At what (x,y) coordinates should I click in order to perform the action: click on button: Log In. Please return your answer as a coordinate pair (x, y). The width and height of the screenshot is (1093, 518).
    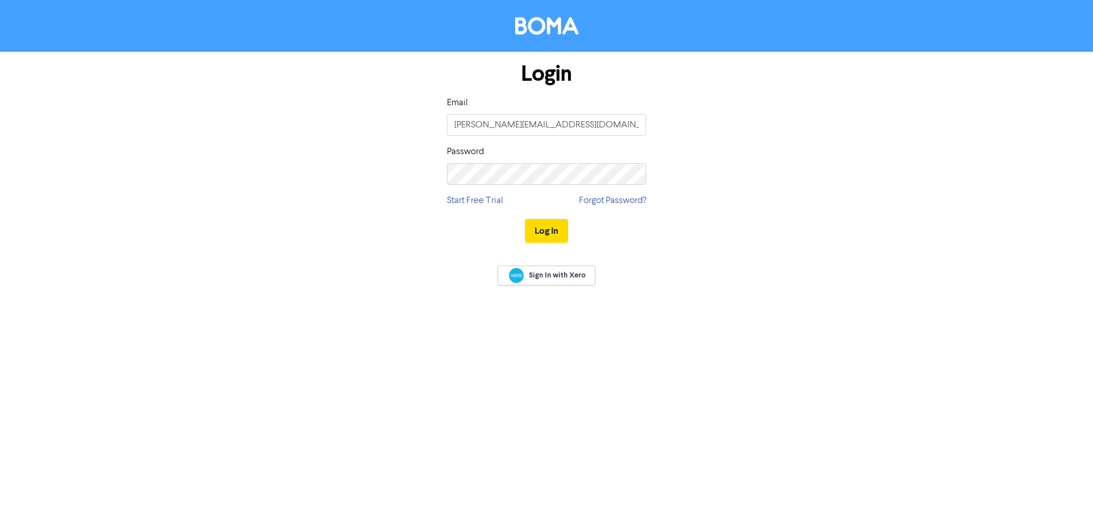
    Looking at the image, I should click on (546, 231).